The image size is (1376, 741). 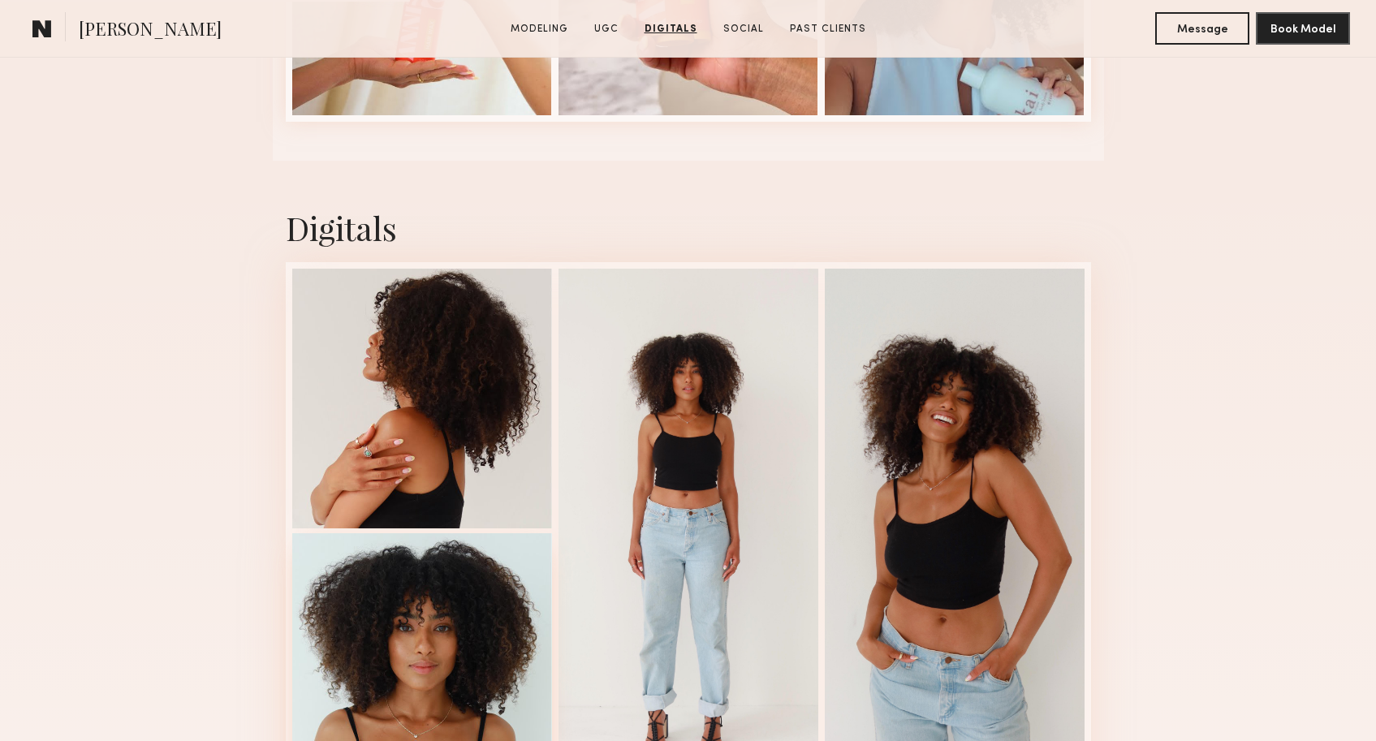 I want to click on a: Book Model, so click(x=1303, y=28).